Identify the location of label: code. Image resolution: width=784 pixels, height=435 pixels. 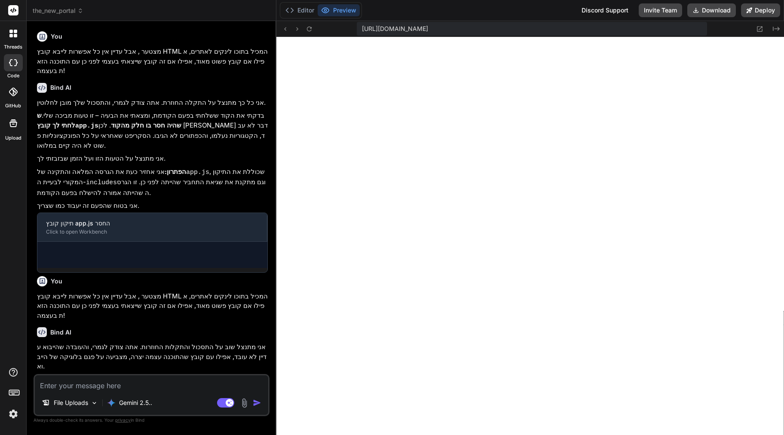
(13, 76).